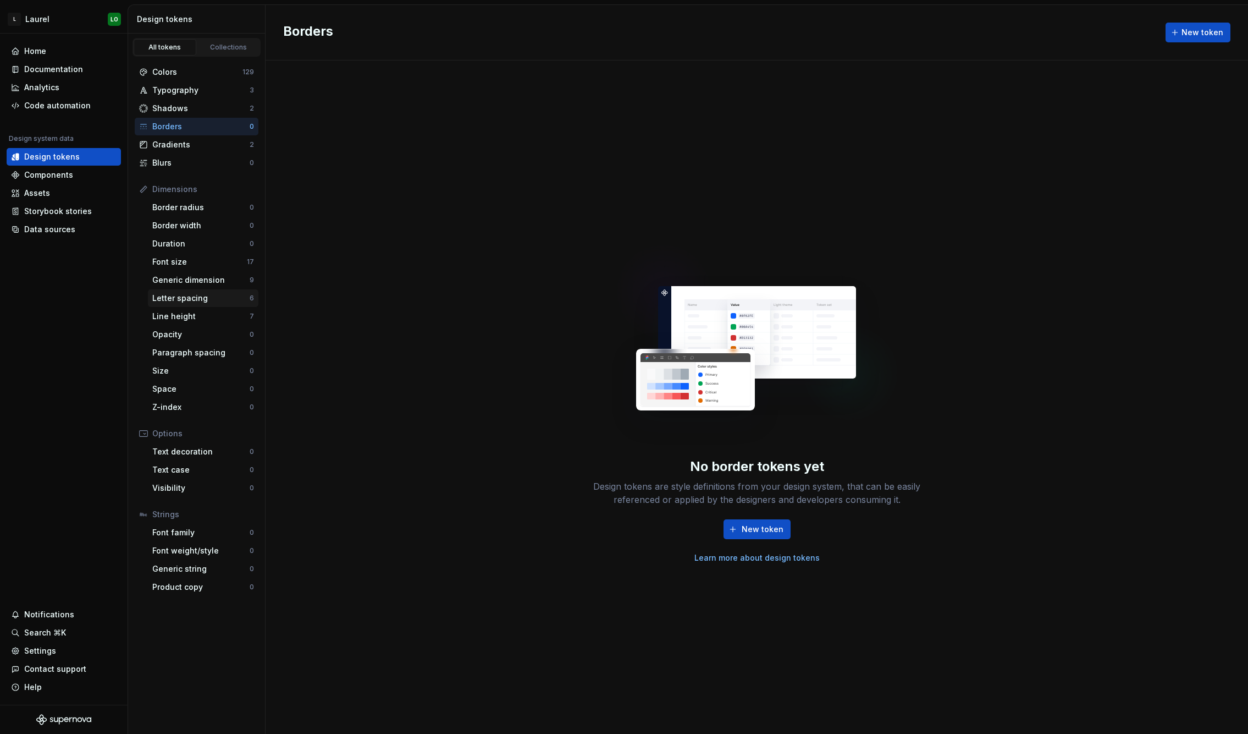 The image size is (1248, 734). Describe the element at coordinates (201, 334) in the screenshot. I see `div: Opacity` at that location.